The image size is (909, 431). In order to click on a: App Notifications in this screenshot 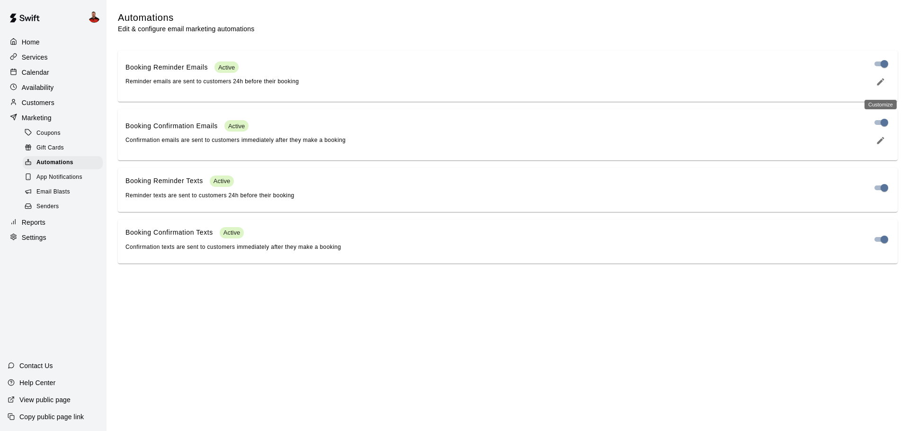, I will do `click(64, 177)`.